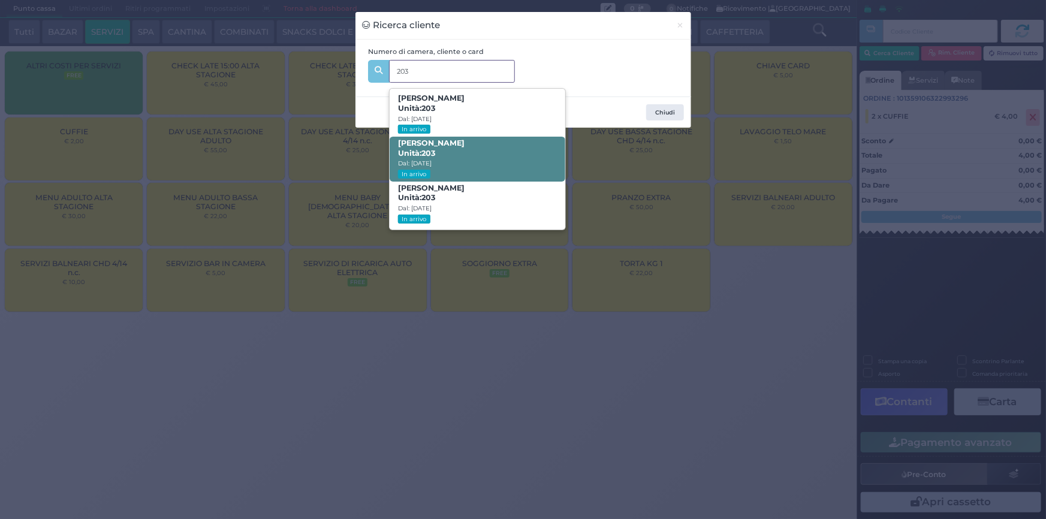 The width and height of the screenshot is (1046, 519). What do you see at coordinates (401, 25) in the screenshot?
I see `h3: Ricerca cliente` at bounding box center [401, 25].